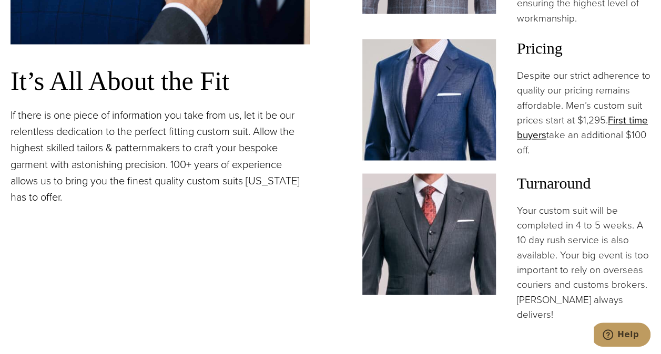 The image size is (661, 354). I want to click on img: Client in blue solid custom made suit with white shirt and navy tie. Fabric by Scabal., so click(429, 99).